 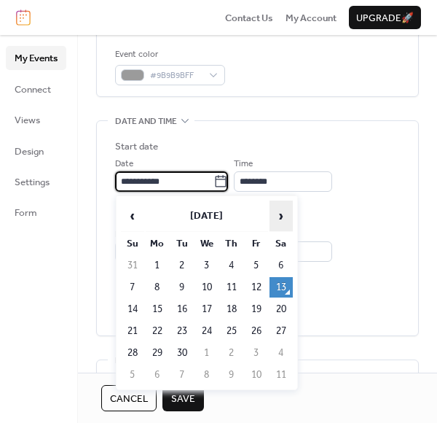 I want to click on div: Event color, so click(x=168, y=55).